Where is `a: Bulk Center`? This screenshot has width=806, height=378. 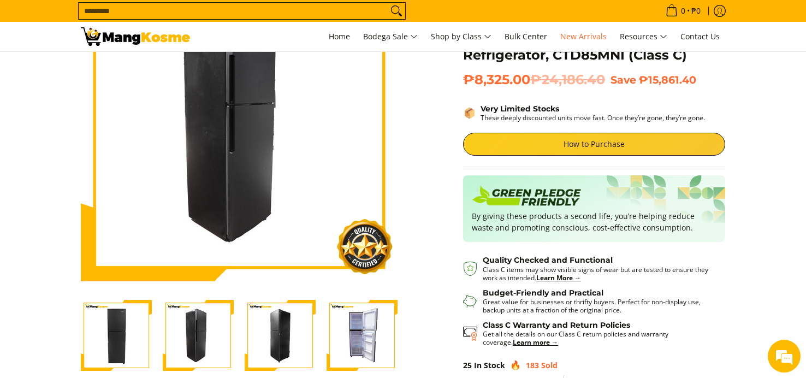 a: Bulk Center is located at coordinates (526, 37).